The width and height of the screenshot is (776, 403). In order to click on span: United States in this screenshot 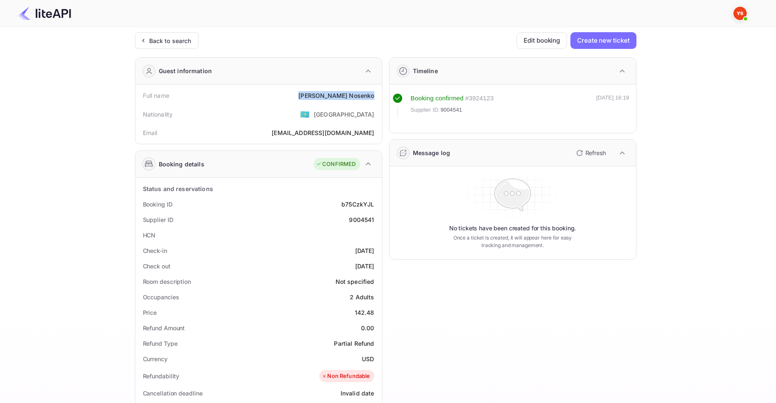, I will do `click(305, 114)`.